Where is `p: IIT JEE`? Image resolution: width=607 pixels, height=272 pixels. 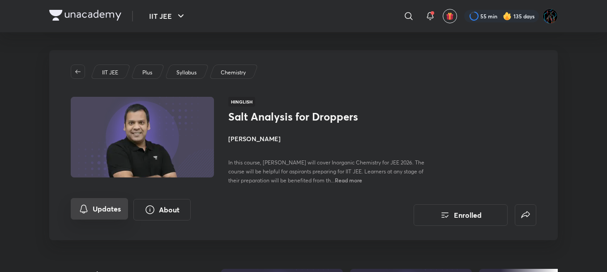
p: IIT JEE is located at coordinates (110, 73).